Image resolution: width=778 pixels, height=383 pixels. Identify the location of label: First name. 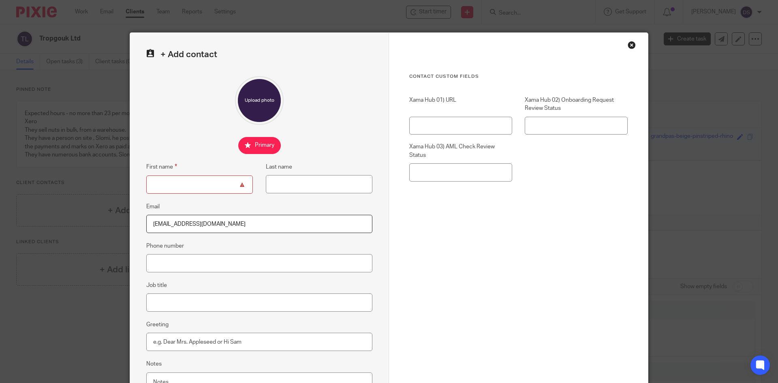
(162, 167).